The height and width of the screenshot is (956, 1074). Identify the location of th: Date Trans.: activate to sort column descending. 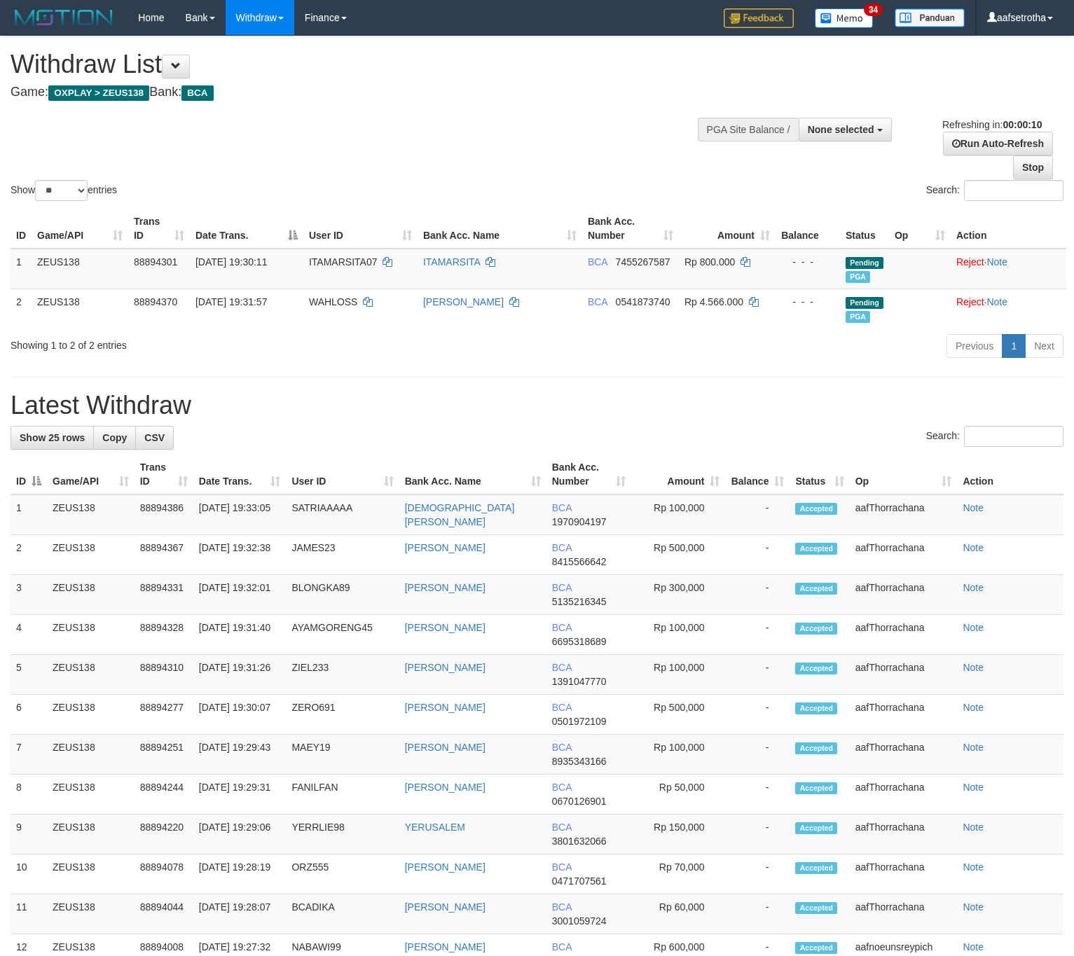
(247, 228).